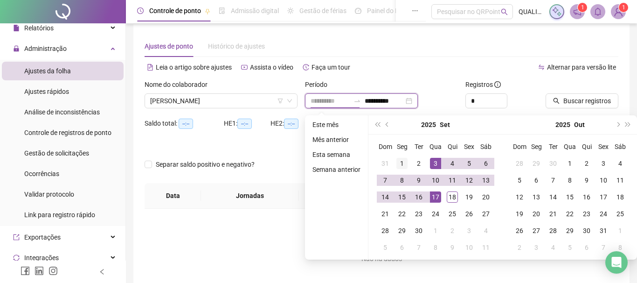  I want to click on span: Administração, so click(45, 49).